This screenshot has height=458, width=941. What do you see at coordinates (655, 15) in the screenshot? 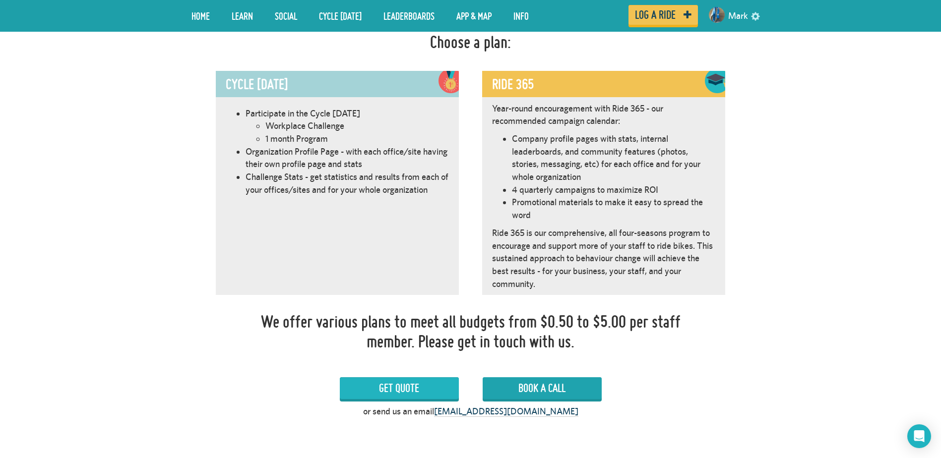
I see `span: Log a ride` at bounding box center [655, 15].